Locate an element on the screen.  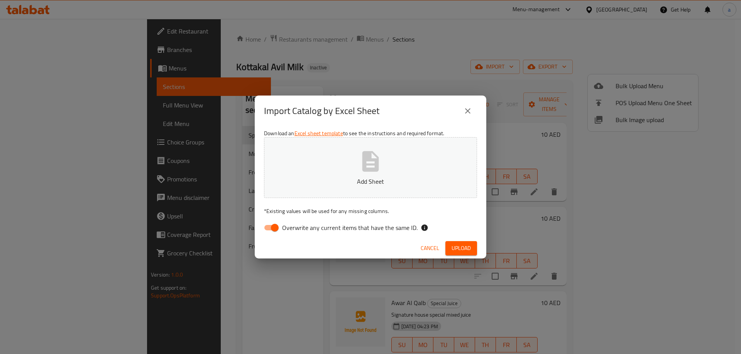
span: Cancel is located at coordinates (430, 248).